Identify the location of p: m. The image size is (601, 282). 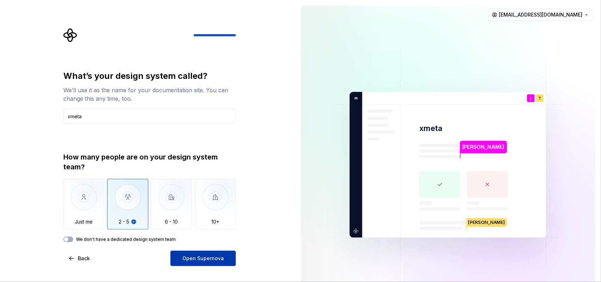
(355, 98).